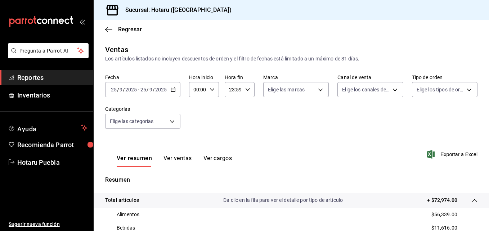 The height and width of the screenshot is (231, 489). What do you see at coordinates (178, 161) in the screenshot?
I see `button: Ver ventas` at bounding box center [178, 161].